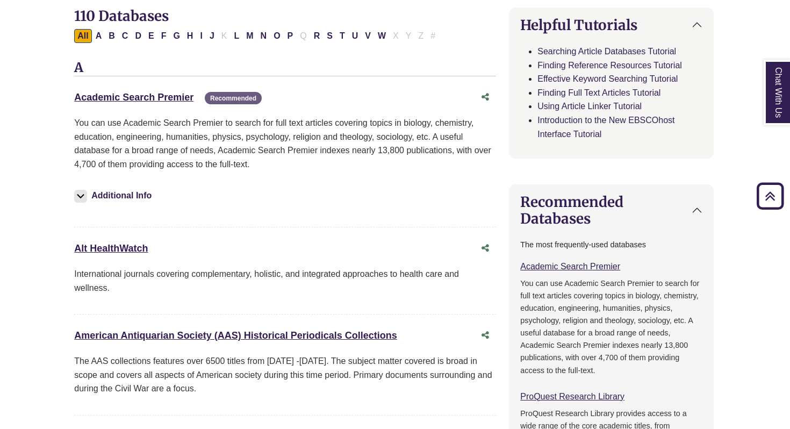 This screenshot has width=790, height=429. I want to click on button: Filter Results N, so click(264, 36).